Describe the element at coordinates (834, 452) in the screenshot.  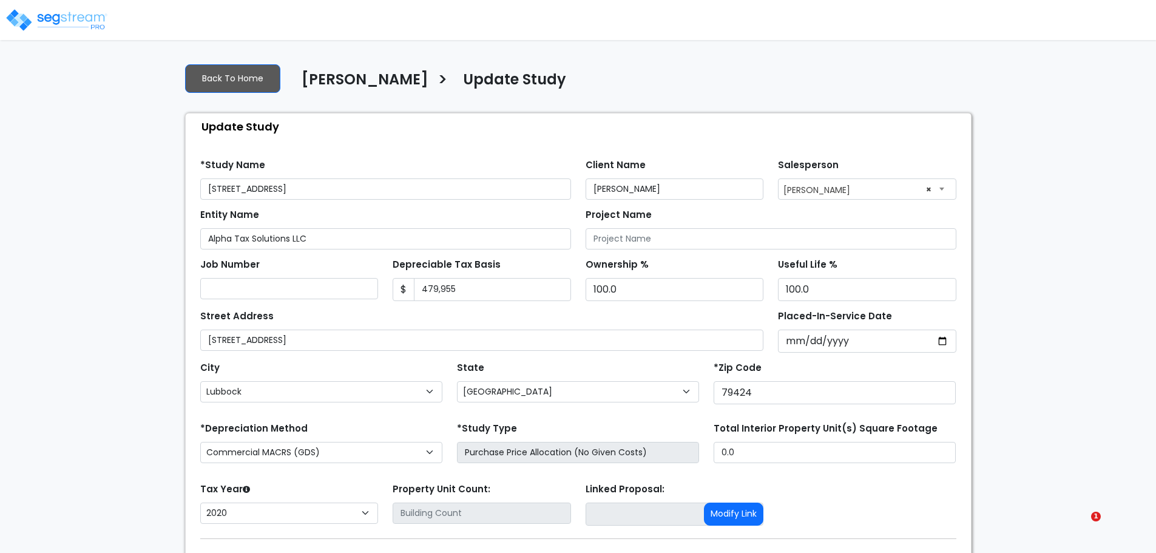
I see `input: total square foot` at that location.